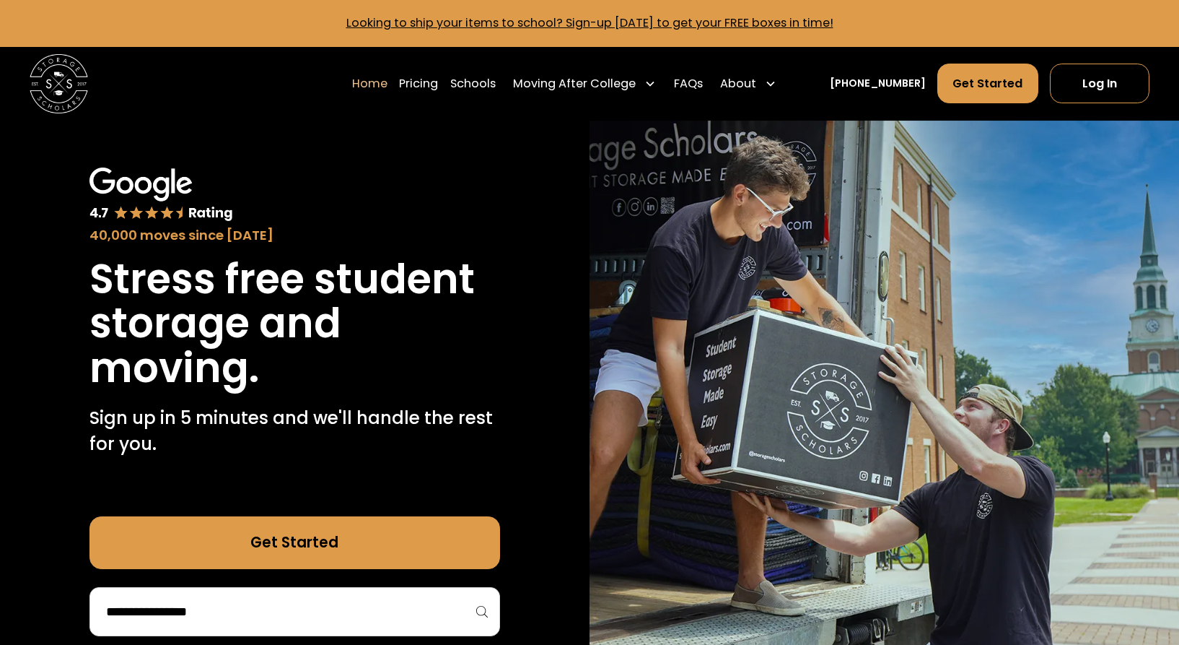 The height and width of the screenshot is (645, 1179). What do you see at coordinates (419, 83) in the screenshot?
I see `a: Pricing` at bounding box center [419, 83].